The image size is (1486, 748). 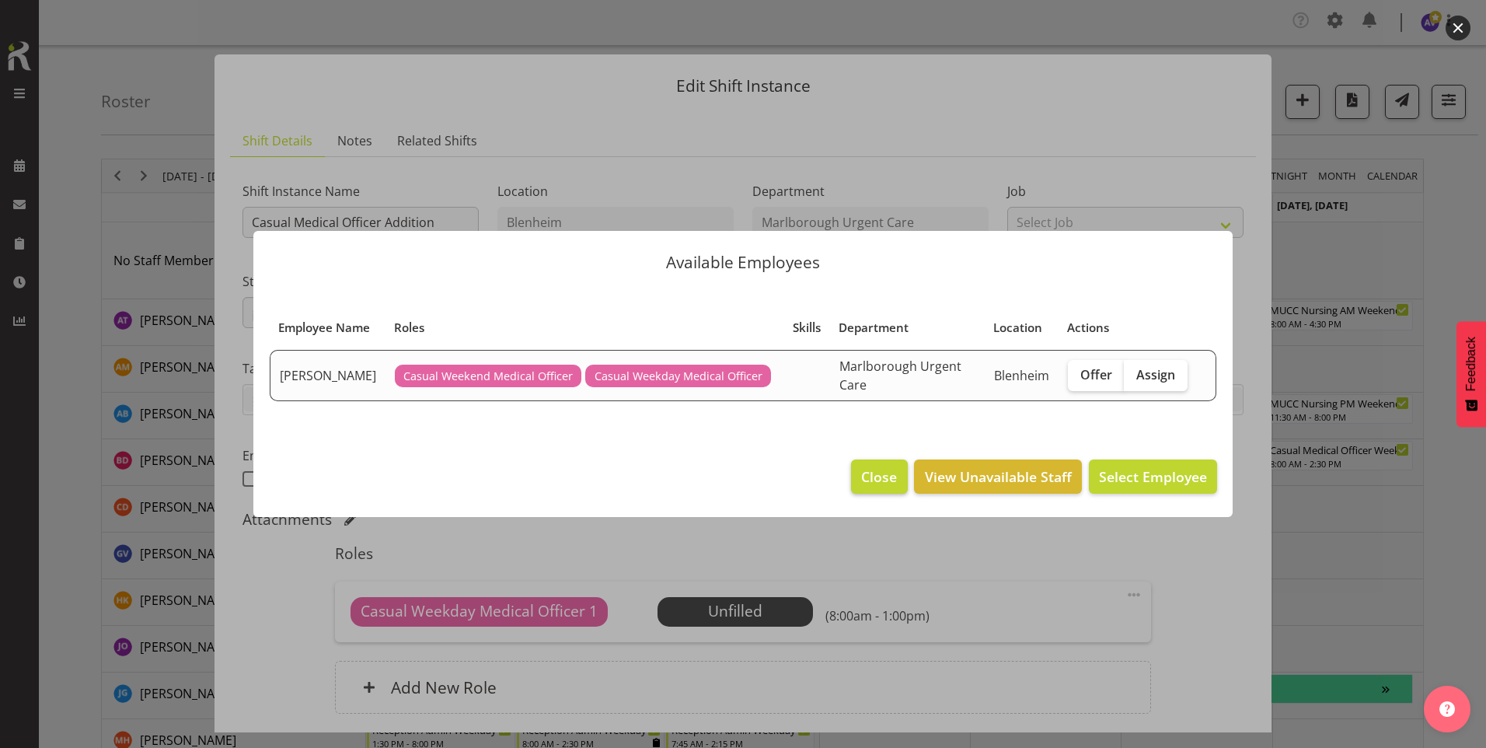 I want to click on div: Location, so click(x=1021, y=327).